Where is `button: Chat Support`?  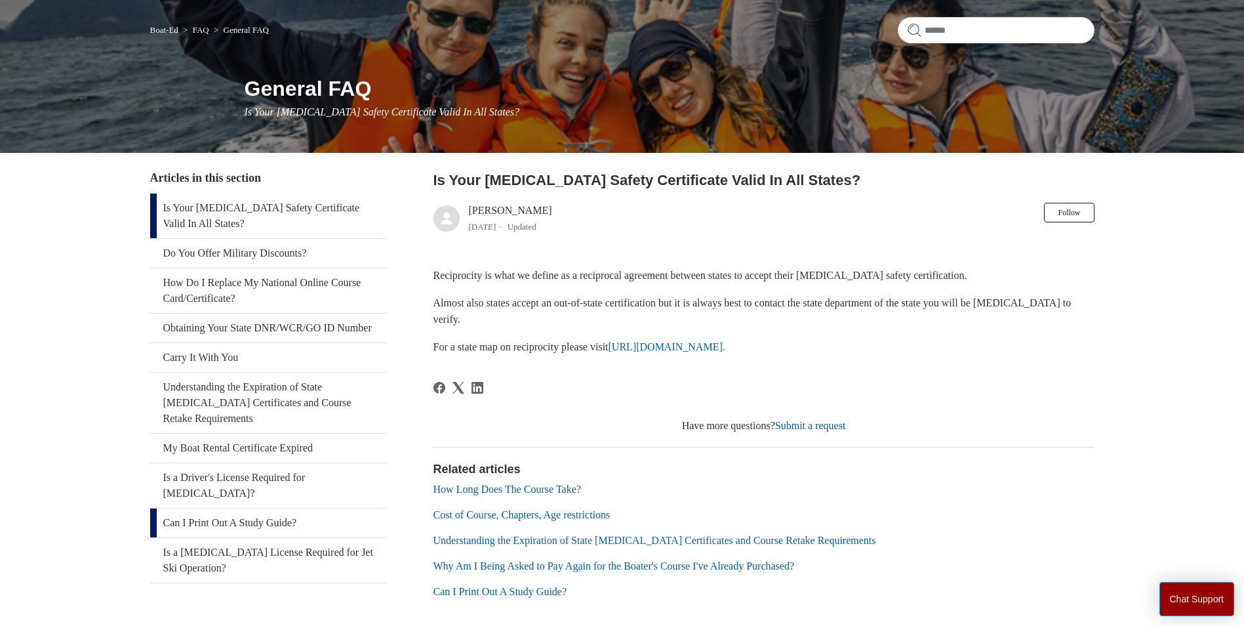
button: Chat Support is located at coordinates (1197, 599).